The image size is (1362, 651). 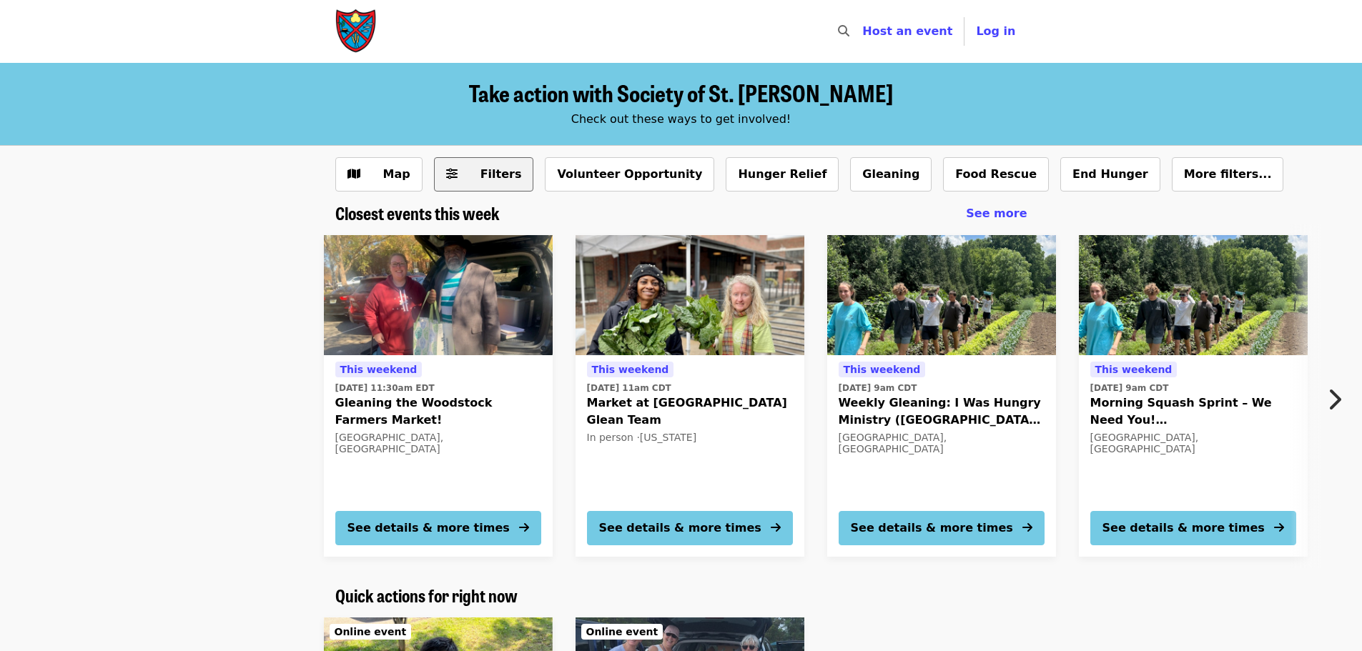 I want to click on button: Filters (0 selected), so click(x=484, y=174).